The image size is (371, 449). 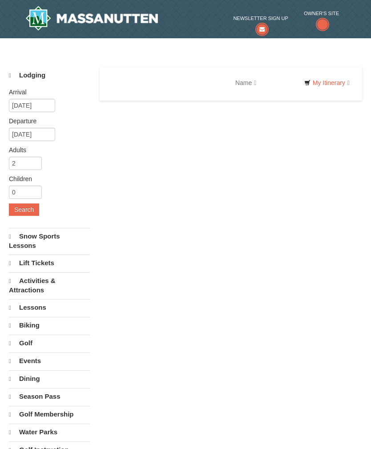 I want to click on button: Search, so click(x=24, y=210).